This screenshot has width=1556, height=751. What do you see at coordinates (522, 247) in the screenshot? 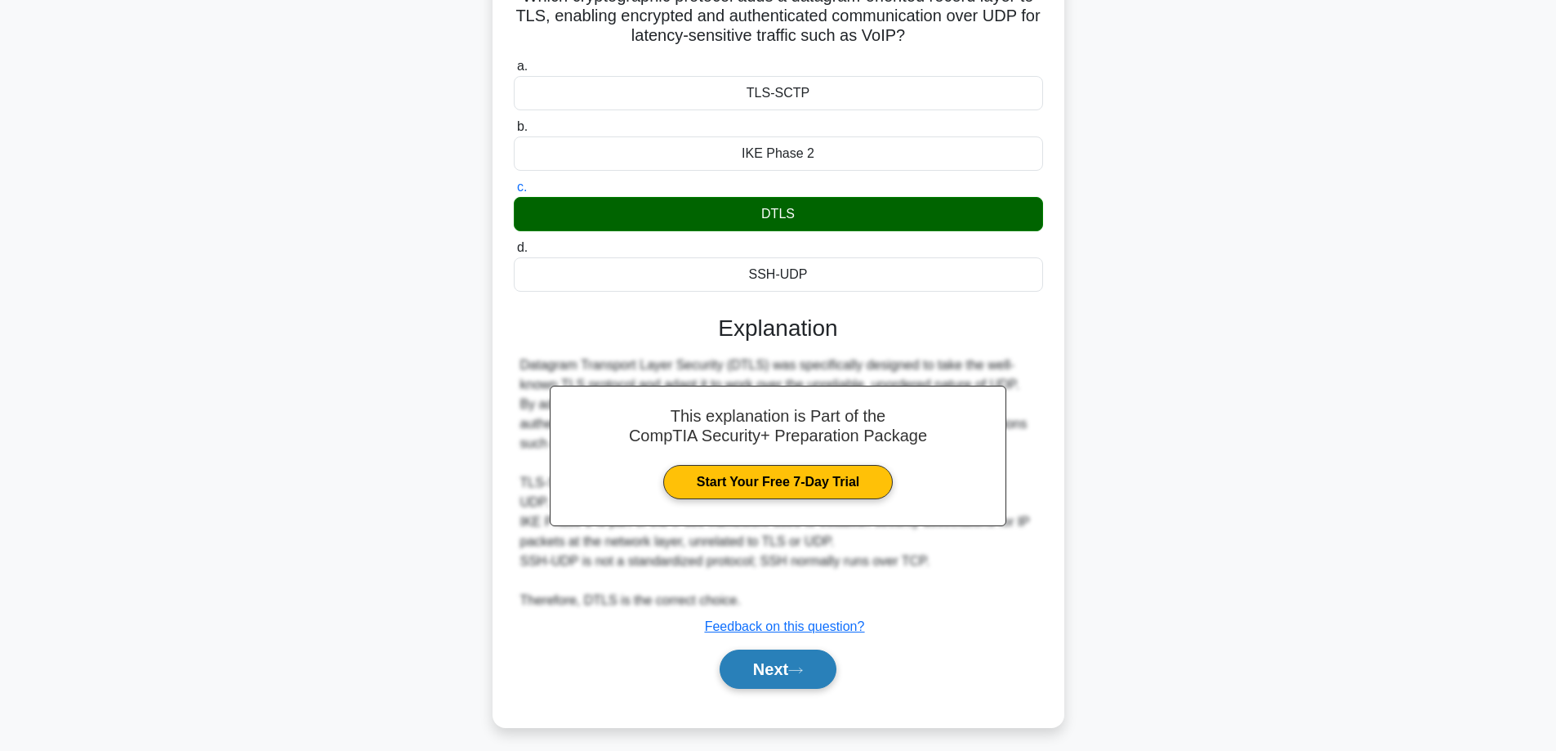
I see `span: d.` at bounding box center [522, 247].